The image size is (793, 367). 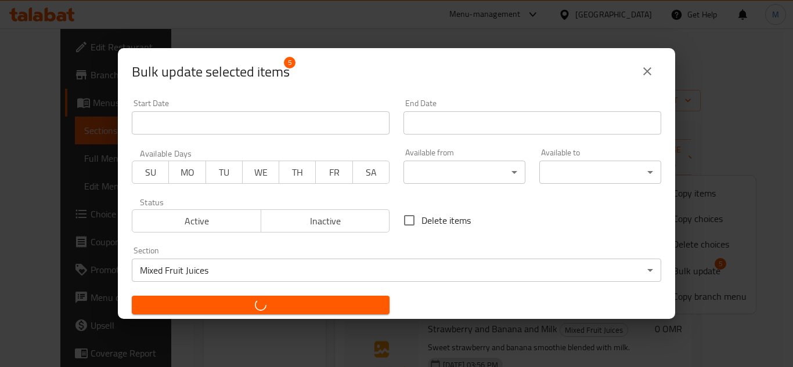 I want to click on span: SU, so click(x=150, y=172).